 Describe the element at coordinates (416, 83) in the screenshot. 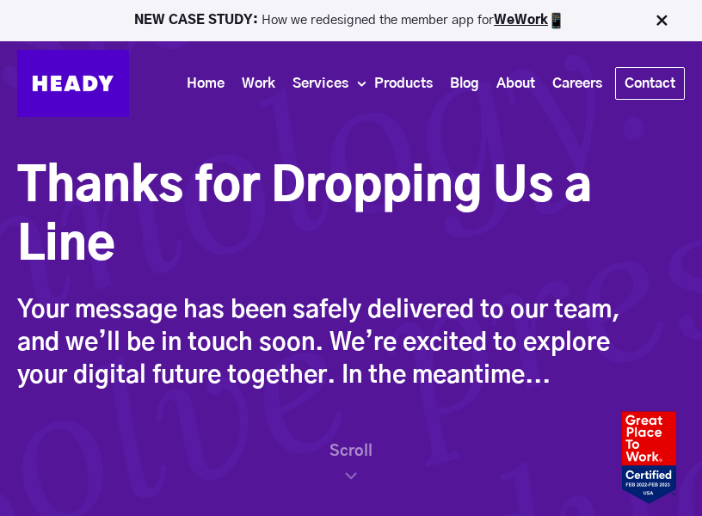

I see `div: Navigation Menu` at that location.